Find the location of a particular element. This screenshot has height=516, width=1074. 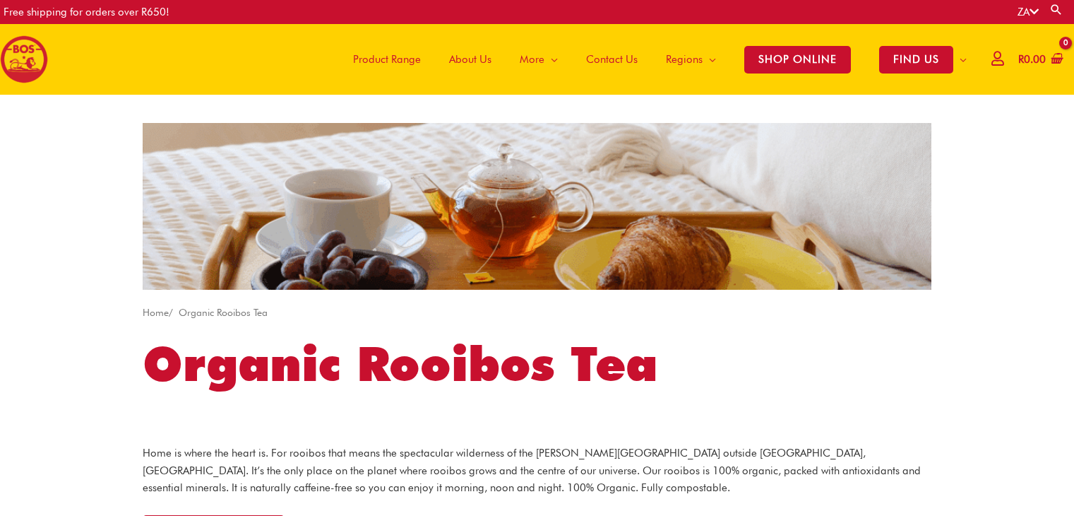

img: sa website cateogry banner tea is located at coordinates (537, 206).